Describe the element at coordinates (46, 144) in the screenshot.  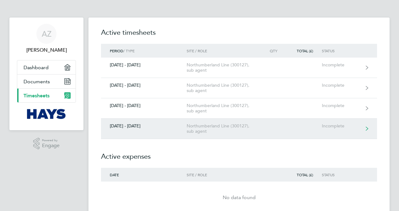
I see `a: Powered byEngage` at that location.